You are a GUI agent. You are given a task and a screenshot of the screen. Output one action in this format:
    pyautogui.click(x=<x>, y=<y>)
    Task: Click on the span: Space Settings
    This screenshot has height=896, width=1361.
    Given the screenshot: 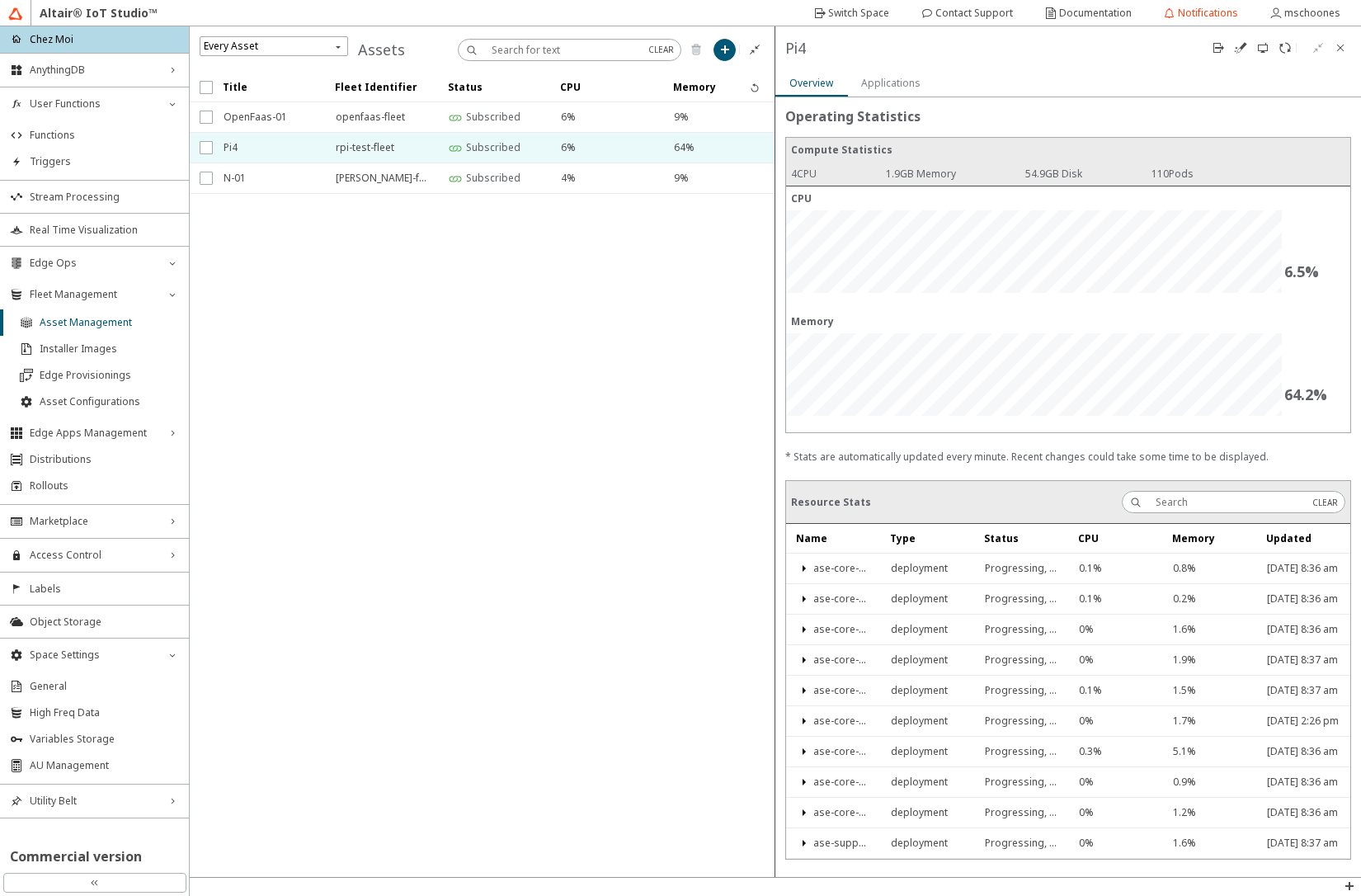 What is the action you would take?
    pyautogui.click(x=94, y=655)
    